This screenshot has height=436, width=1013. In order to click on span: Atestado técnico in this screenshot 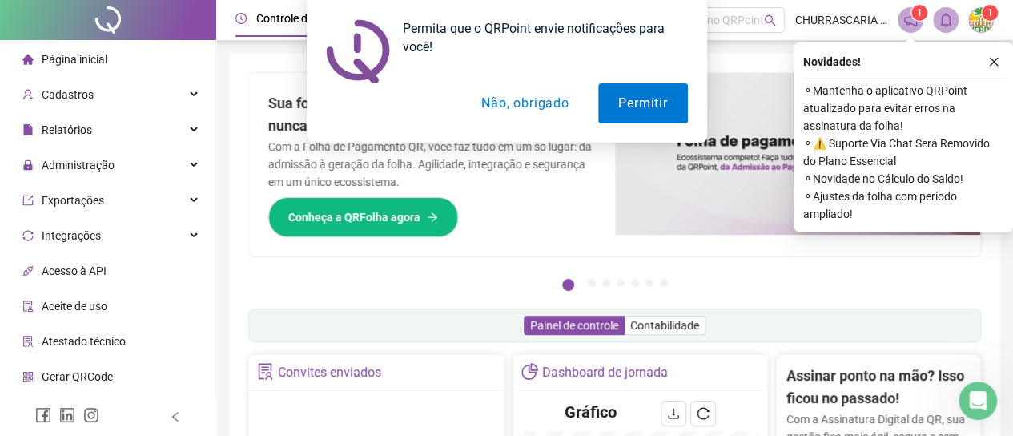, I will do `click(83, 341)`.